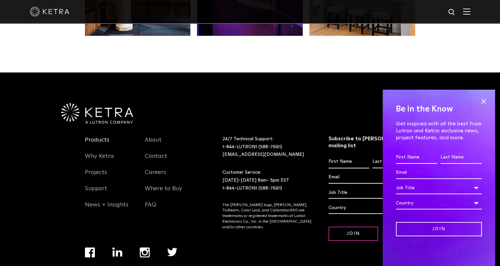 Image resolution: width=500 pixels, height=266 pixels. I want to click on img: facebook, so click(90, 252).